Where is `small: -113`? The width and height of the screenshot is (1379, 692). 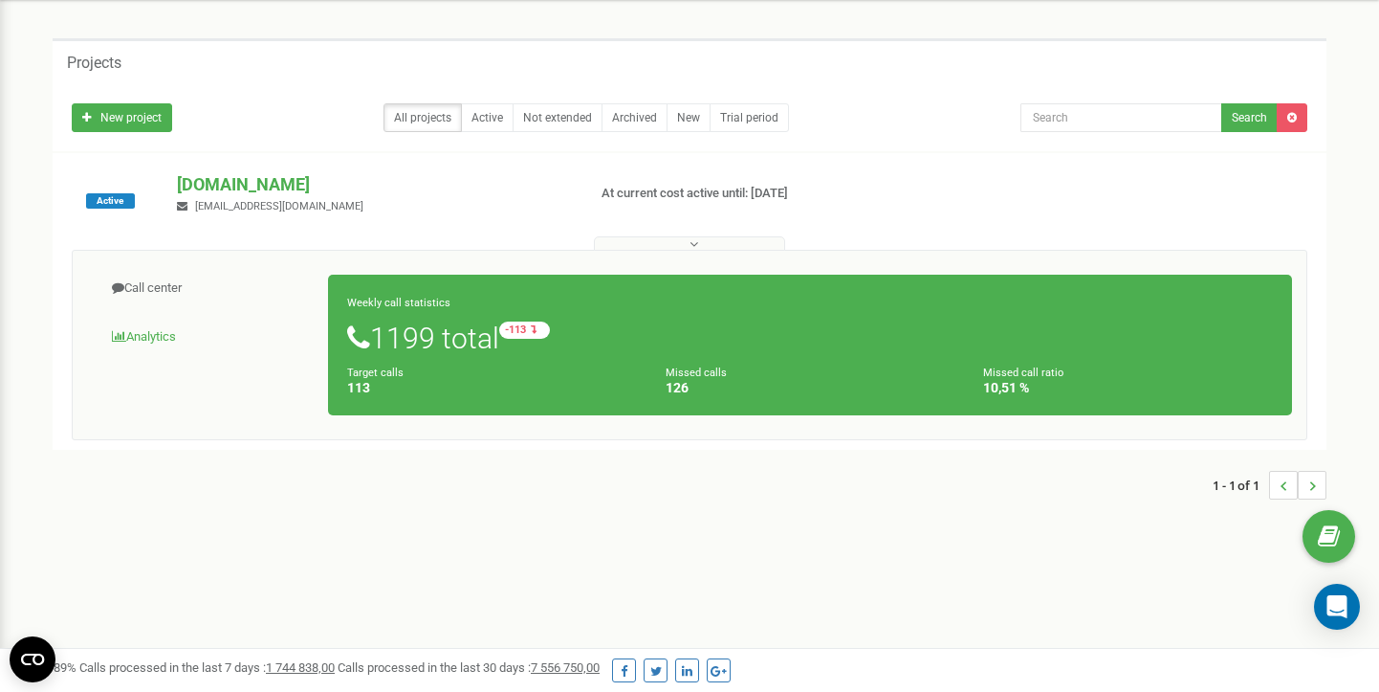
small: -113 is located at coordinates (524, 330).